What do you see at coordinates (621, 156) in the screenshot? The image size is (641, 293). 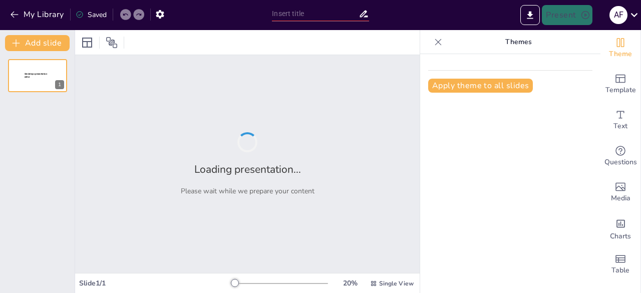 I see `div: Get real-time input from your audience` at bounding box center [621, 156].